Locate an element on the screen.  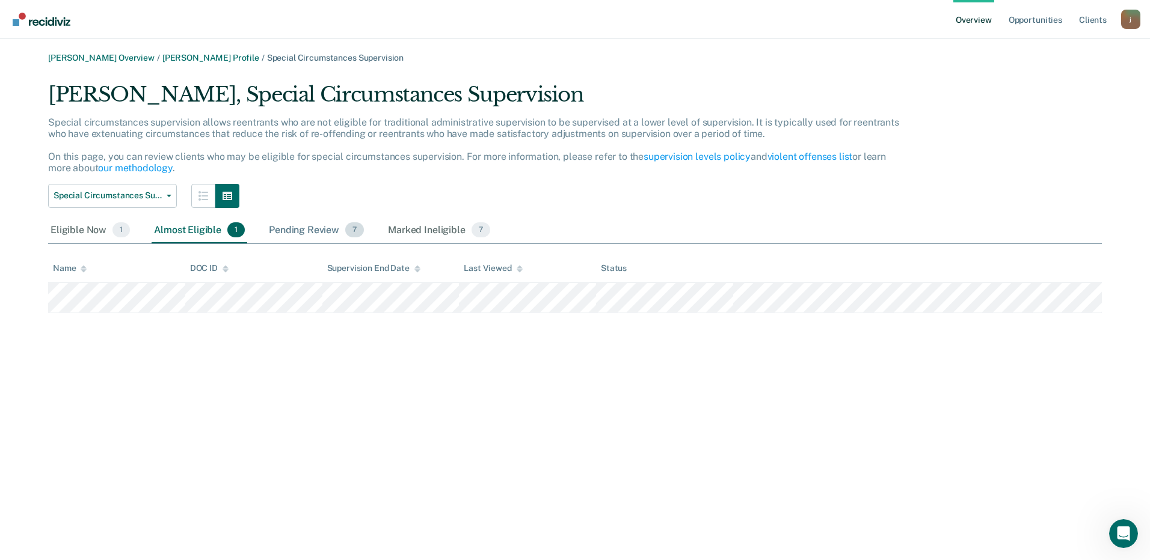
a: supervision levels policy is located at coordinates (697, 156).